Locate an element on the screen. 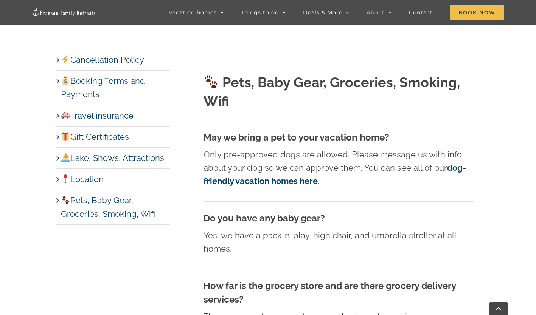  a: Booking Terms and Payments is located at coordinates (103, 87).